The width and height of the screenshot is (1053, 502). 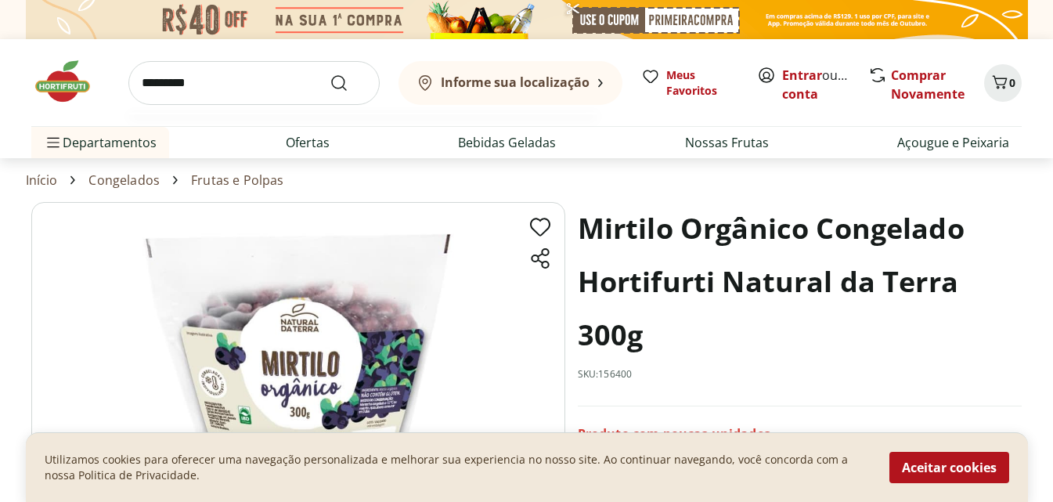 What do you see at coordinates (510, 83) in the screenshot?
I see `button: Informe sua localização` at bounding box center [510, 83].